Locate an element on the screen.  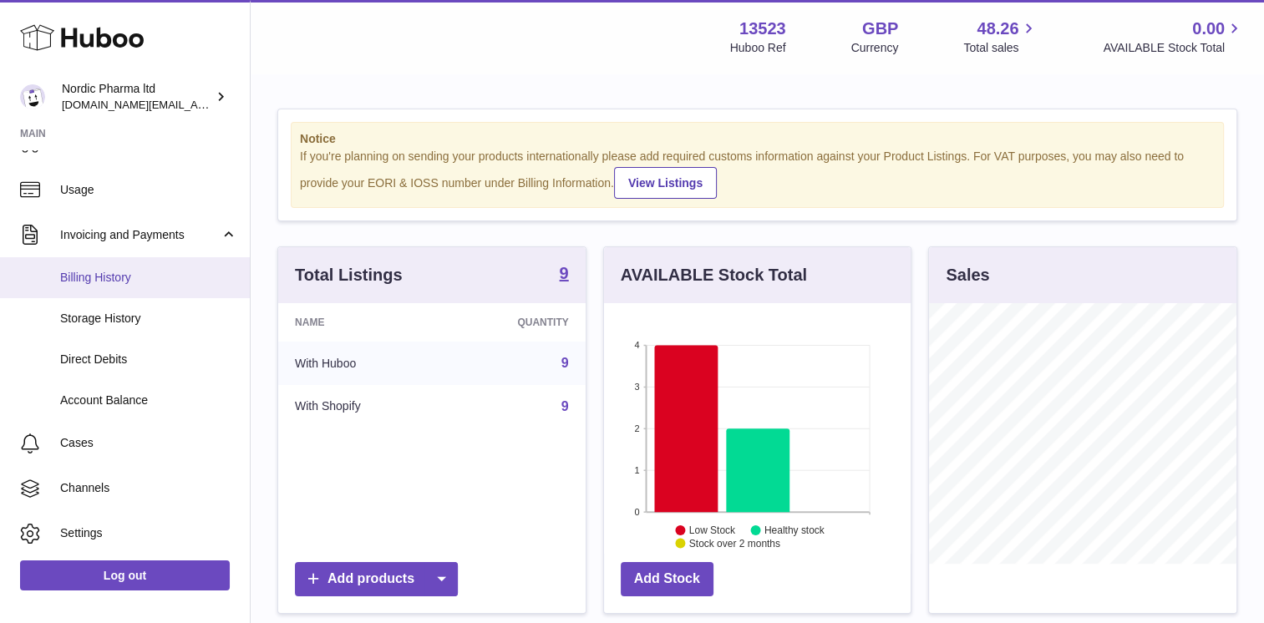
strong: 9 is located at coordinates (564, 273).